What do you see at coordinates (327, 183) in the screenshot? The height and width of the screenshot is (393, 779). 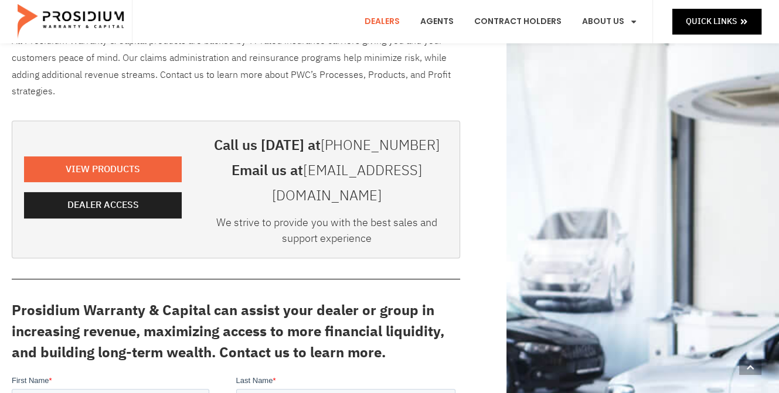 I see `h3: Email us at` at bounding box center [327, 183].